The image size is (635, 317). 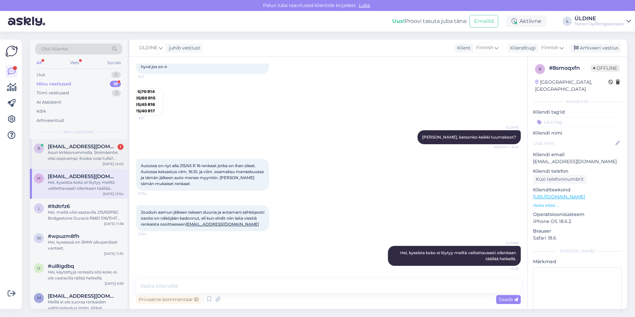 What do you see at coordinates (577, 102) in the screenshot?
I see `div: Kliendi info` at bounding box center [577, 102].